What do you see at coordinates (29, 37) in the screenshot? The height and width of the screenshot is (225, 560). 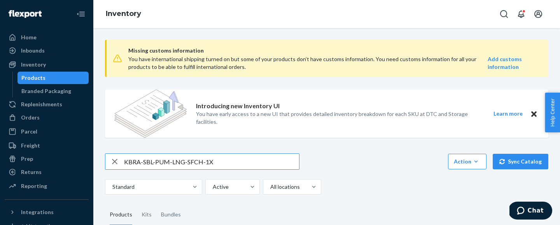 I see `div: Home` at bounding box center [29, 37].